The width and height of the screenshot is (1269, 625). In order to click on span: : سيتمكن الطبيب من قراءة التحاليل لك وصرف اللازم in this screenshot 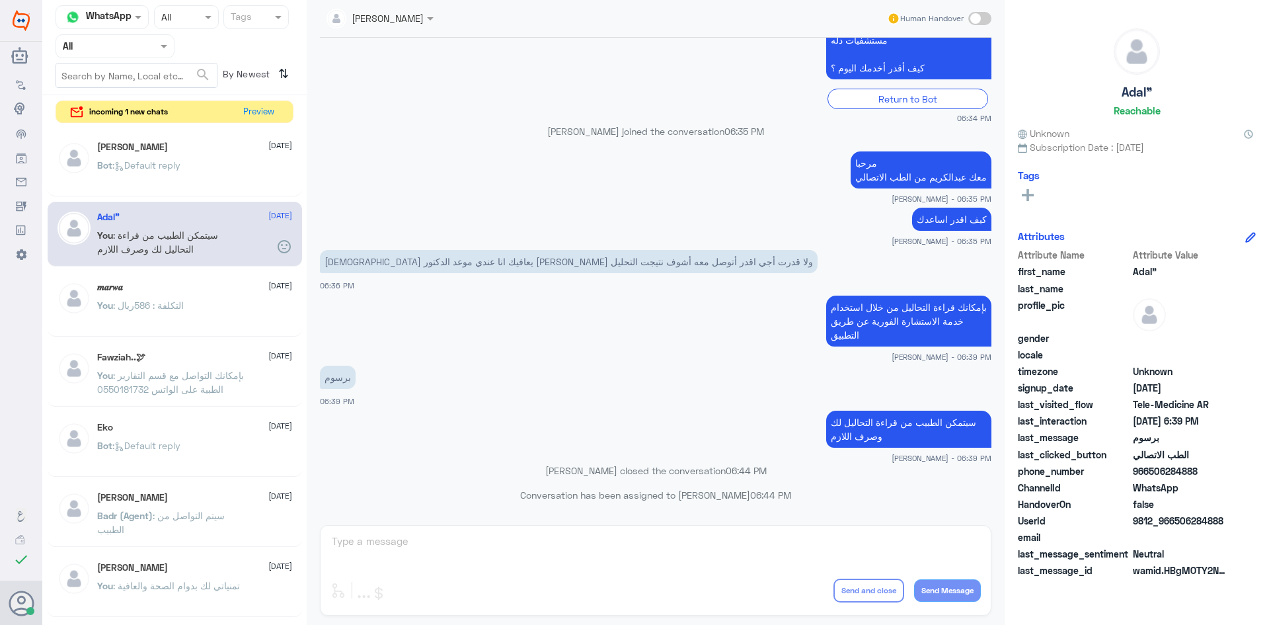, I will do `click(157, 242)`.